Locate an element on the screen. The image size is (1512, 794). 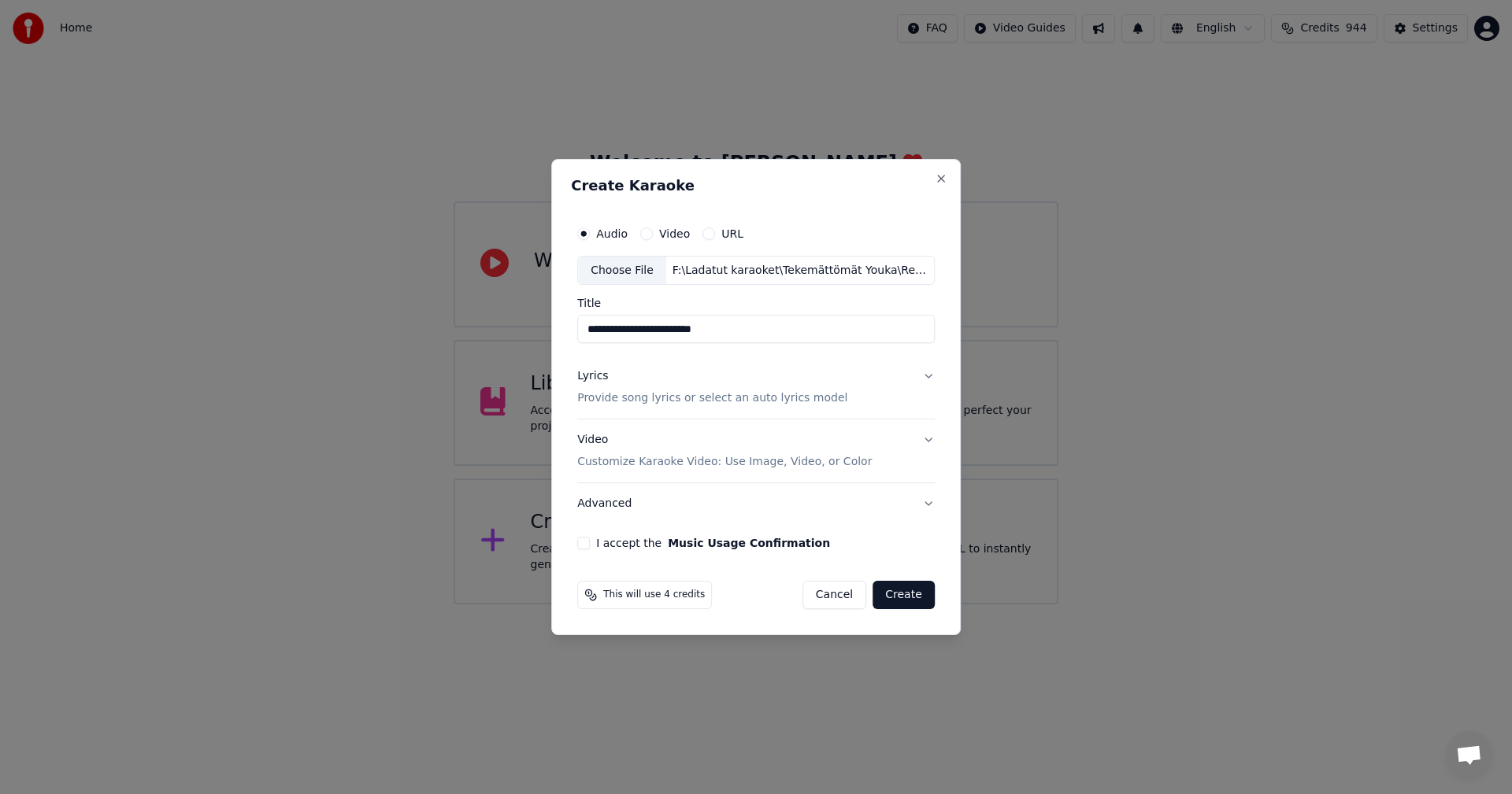
div: Lyrics is located at coordinates (592, 377).